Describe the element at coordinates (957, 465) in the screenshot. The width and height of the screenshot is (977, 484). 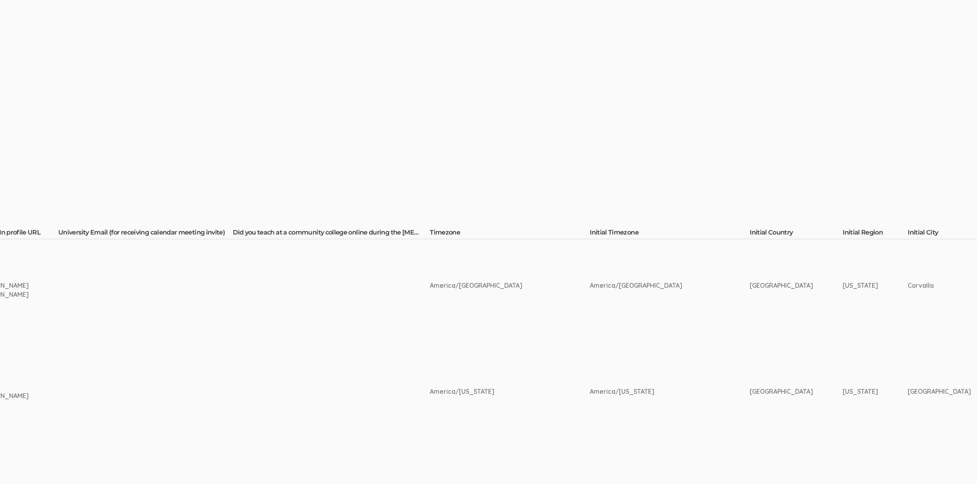
I see `div: Chat Widget` at that location.